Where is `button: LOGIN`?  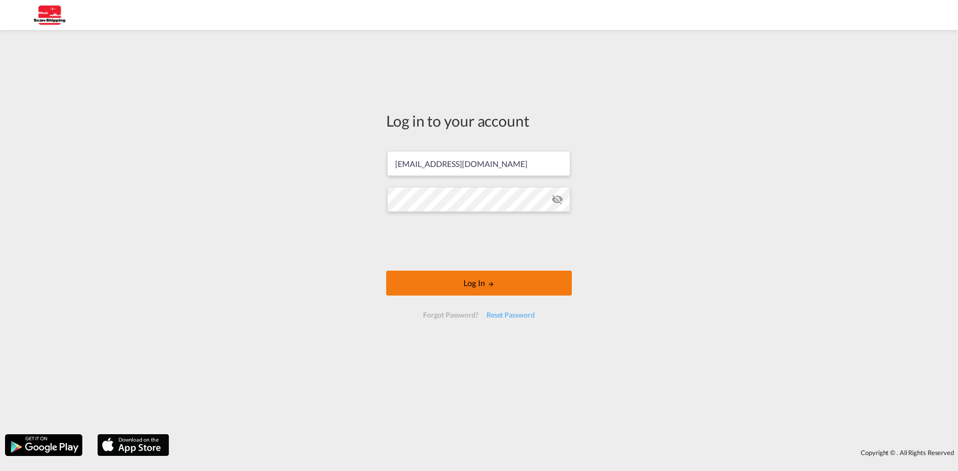
button: LOGIN is located at coordinates (479, 283).